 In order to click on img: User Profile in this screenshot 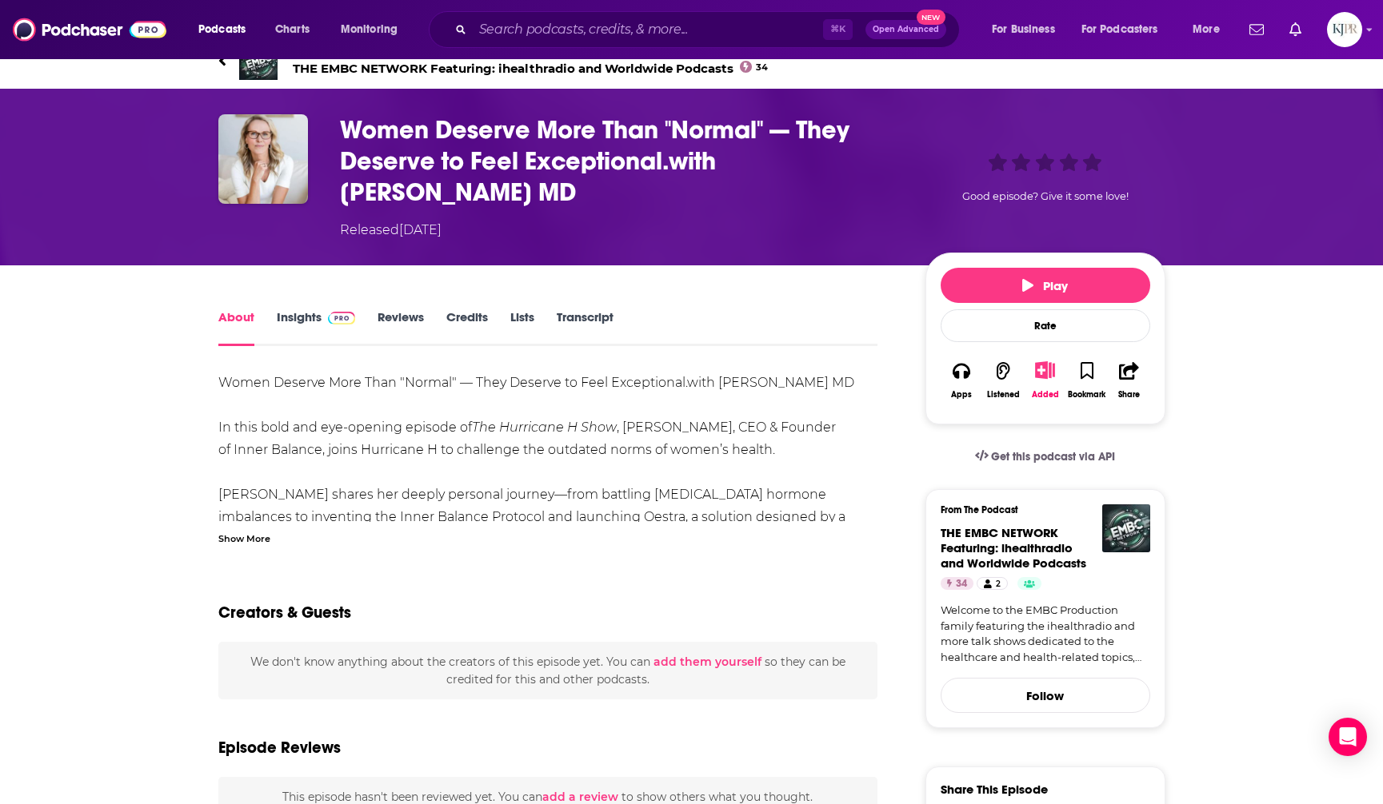, I will do `click(1344, 30)`.